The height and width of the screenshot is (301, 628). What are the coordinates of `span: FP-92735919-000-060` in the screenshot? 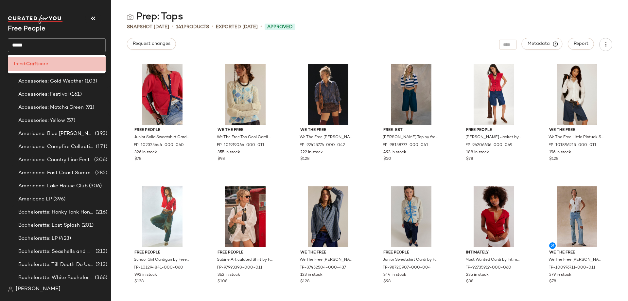 It's located at (489, 268).